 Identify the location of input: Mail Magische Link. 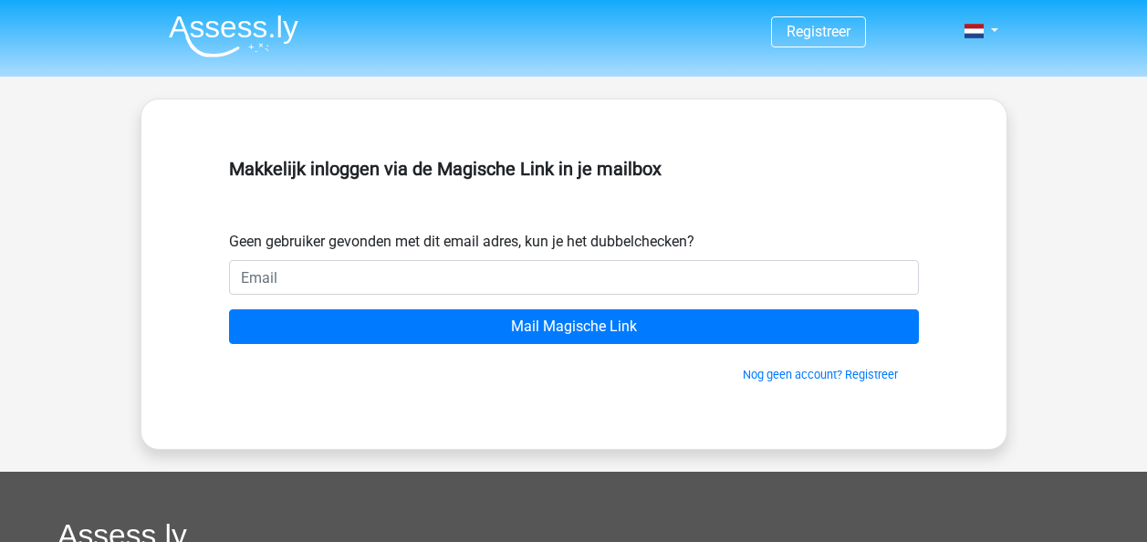
(574, 327).